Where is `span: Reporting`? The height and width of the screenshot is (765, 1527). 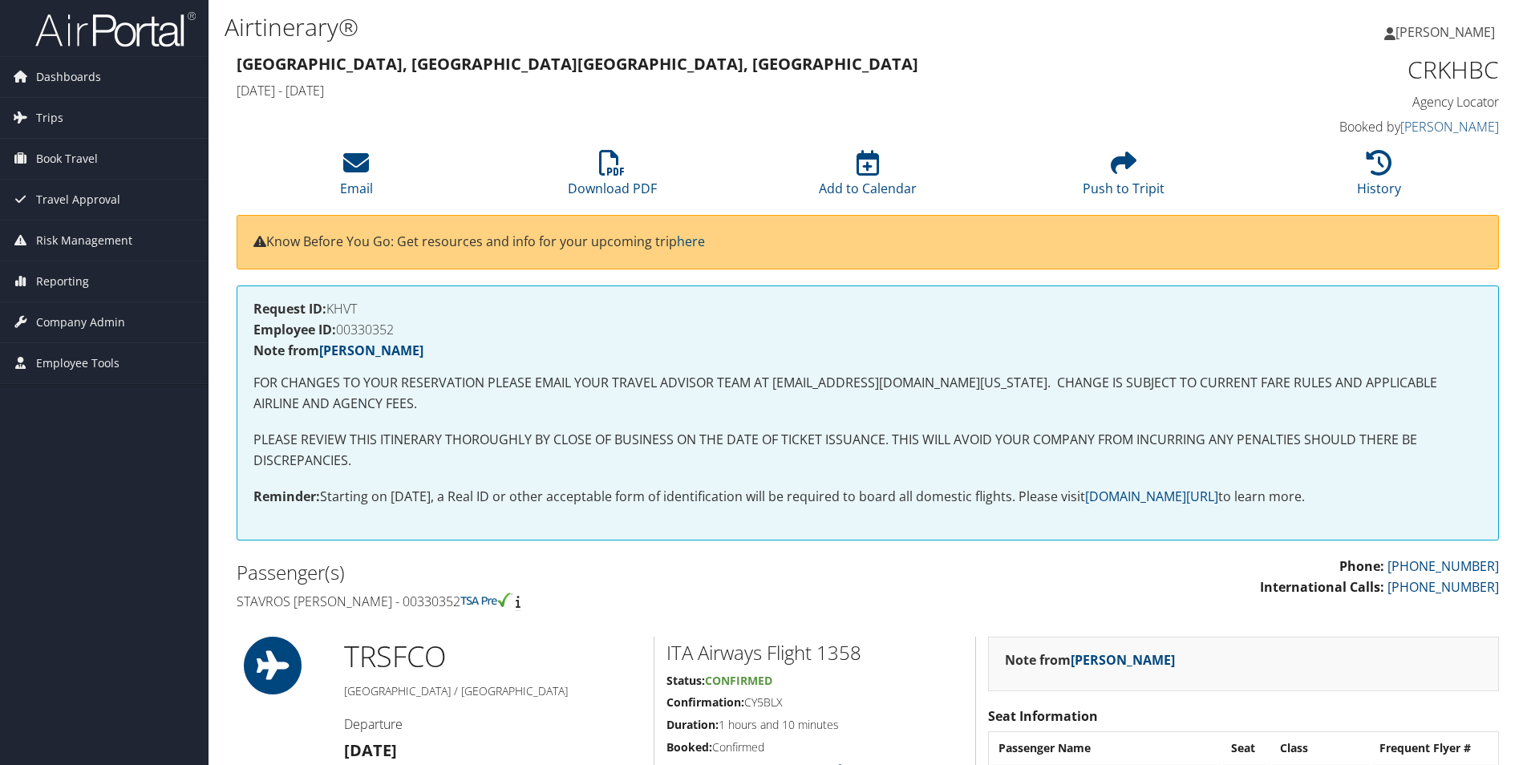
span: Reporting is located at coordinates (63, 282).